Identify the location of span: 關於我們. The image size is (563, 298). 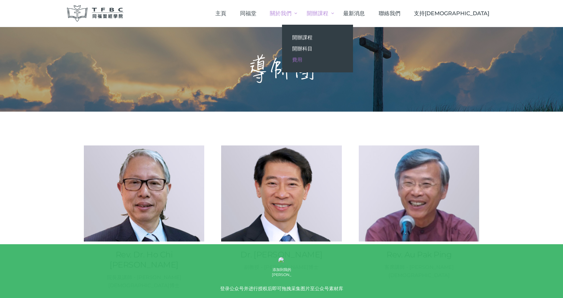
(281, 13).